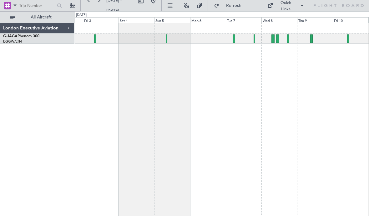 The width and height of the screenshot is (369, 216). I want to click on button: All Aircraft, so click(37, 17).